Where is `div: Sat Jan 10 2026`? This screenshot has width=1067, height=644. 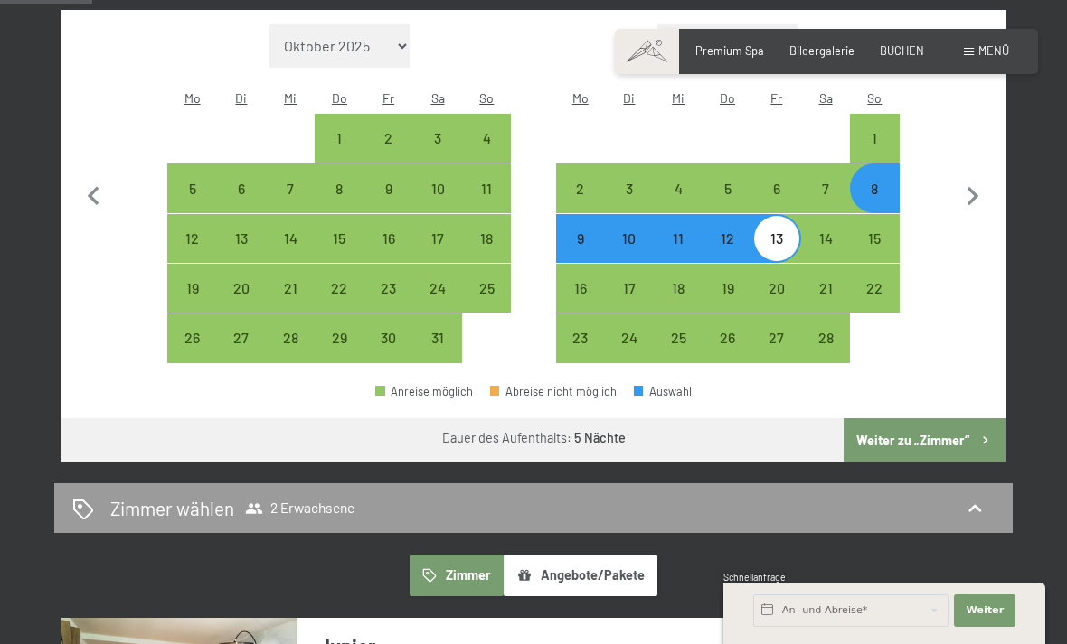
div: Sat Jan 10 2026 is located at coordinates (437, 188).